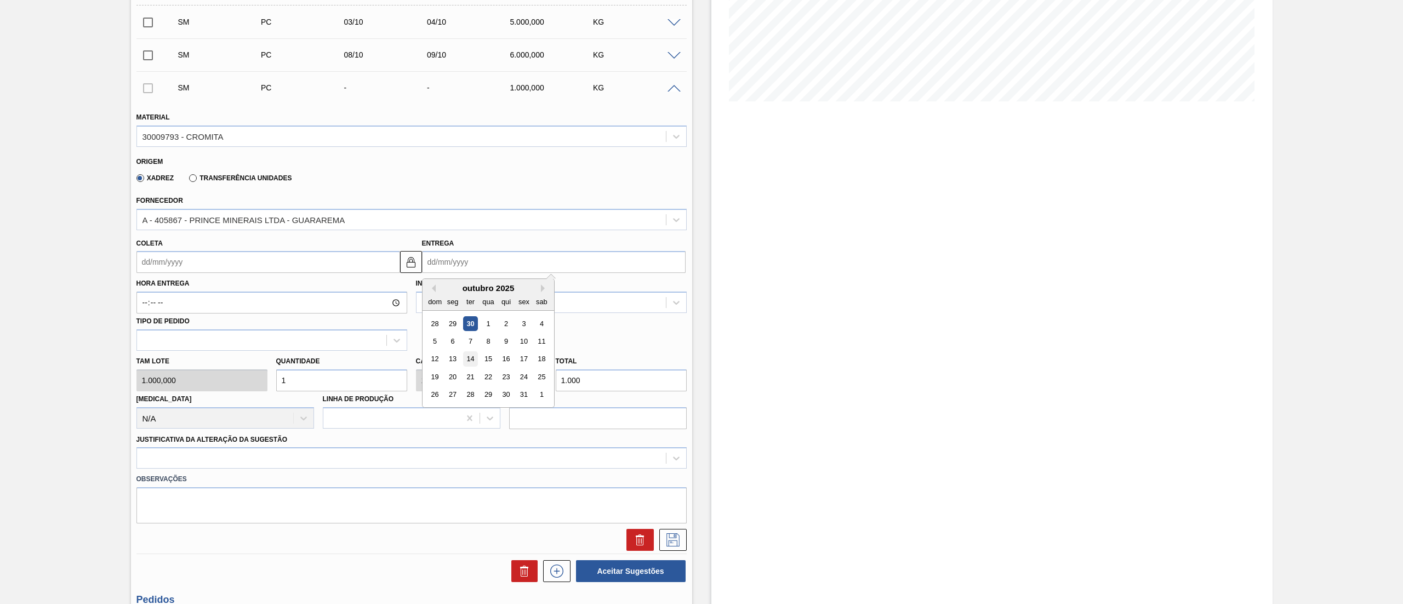  What do you see at coordinates (155, 178) in the screenshot?
I see `label: Xadrez` at bounding box center [155, 178].